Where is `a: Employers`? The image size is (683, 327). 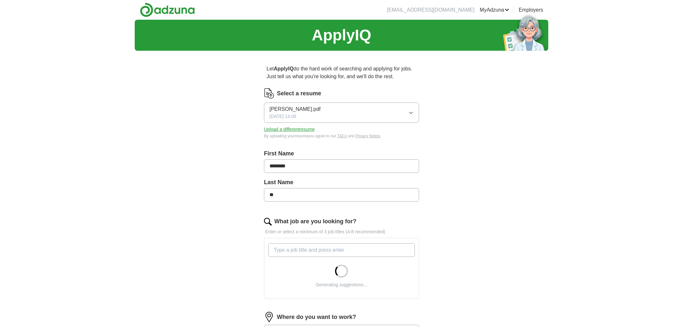
a: Employers is located at coordinates (530, 10).